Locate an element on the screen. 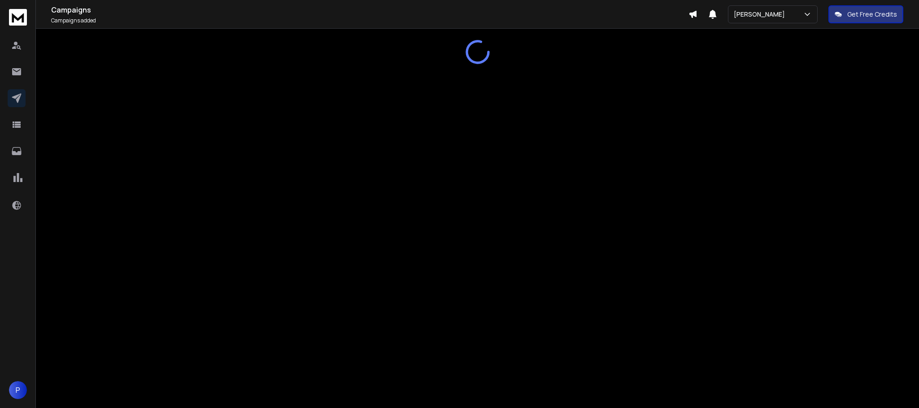 The height and width of the screenshot is (408, 919). button: P is located at coordinates (18, 390).